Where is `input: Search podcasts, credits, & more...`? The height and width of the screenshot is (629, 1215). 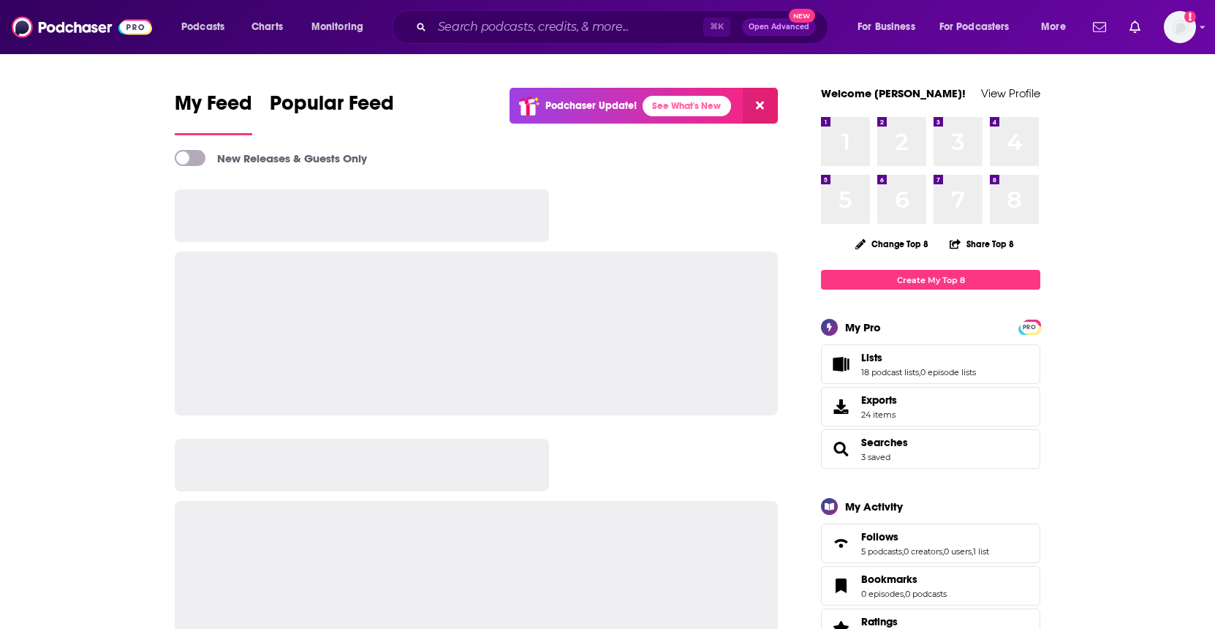 input: Search podcasts, credits, & more... is located at coordinates (567, 27).